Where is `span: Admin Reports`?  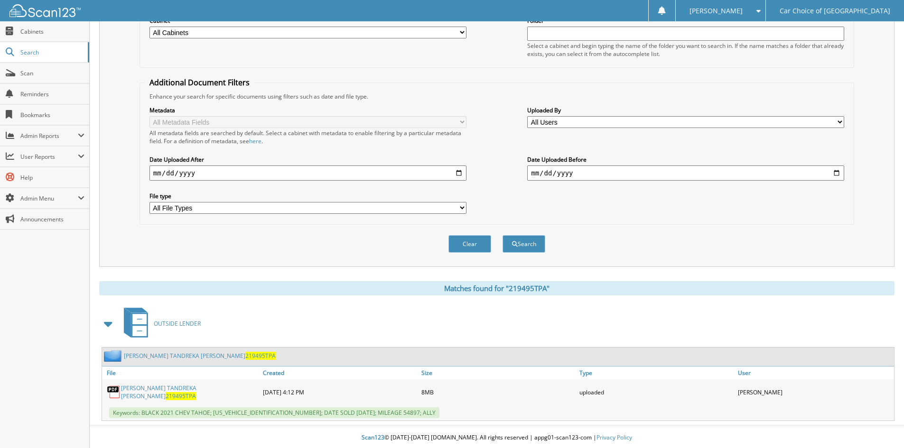
span: Admin Reports is located at coordinates (49, 136).